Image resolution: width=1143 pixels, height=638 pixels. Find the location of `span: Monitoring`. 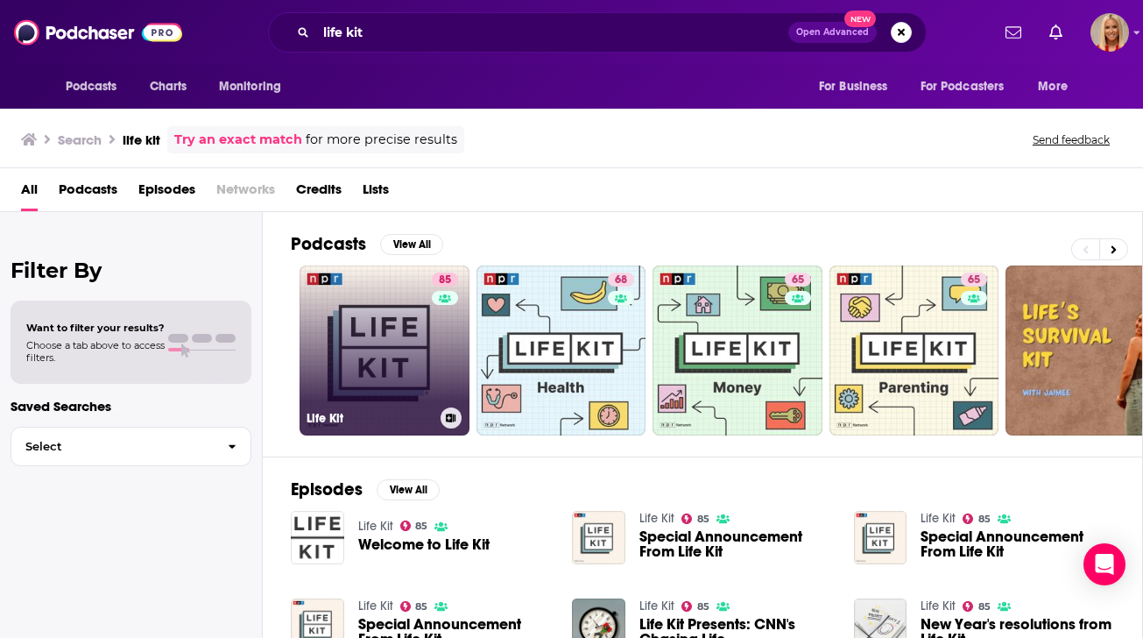

span: Monitoring is located at coordinates (250, 87).